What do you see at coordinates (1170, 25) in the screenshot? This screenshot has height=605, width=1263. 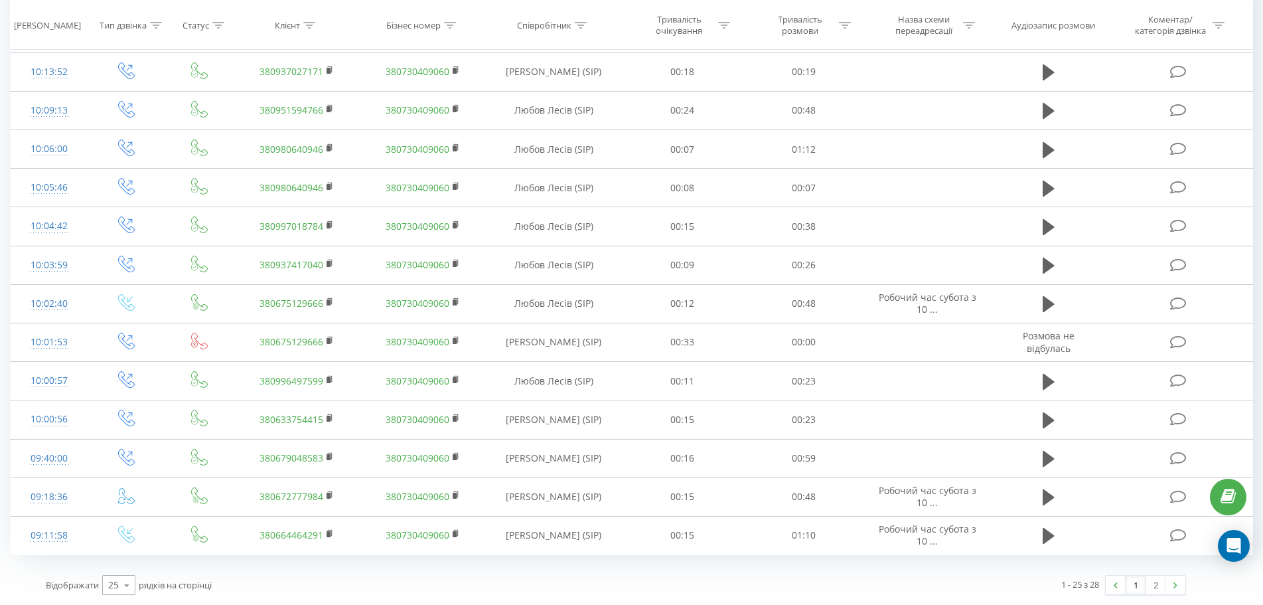 I see `div: Коментар/категорія дзвінка` at bounding box center [1170, 25].